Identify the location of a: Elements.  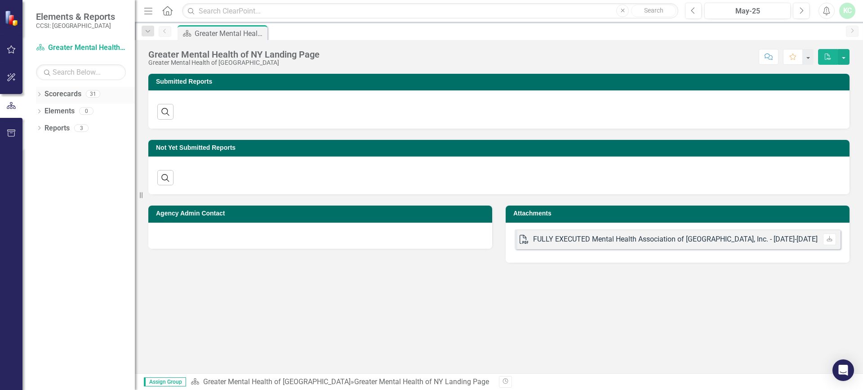
(59, 111).